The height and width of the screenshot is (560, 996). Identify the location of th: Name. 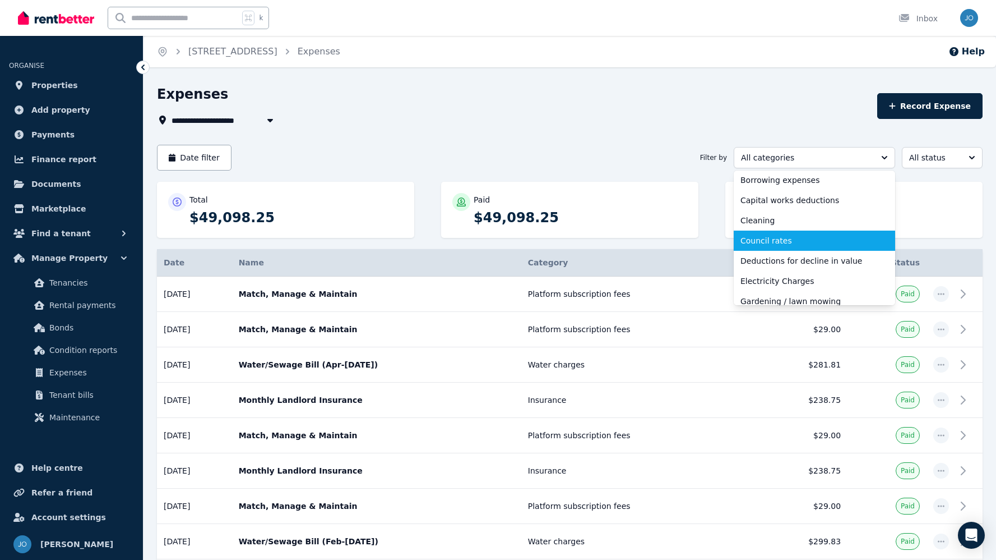
(377, 262).